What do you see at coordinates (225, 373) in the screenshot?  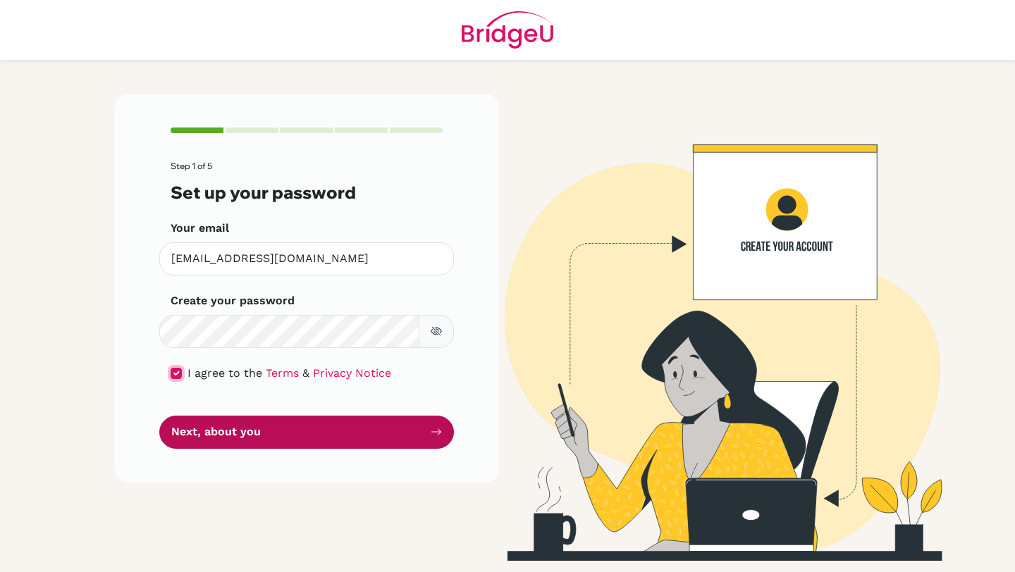 I see `span: I agree to the` at bounding box center [225, 373].